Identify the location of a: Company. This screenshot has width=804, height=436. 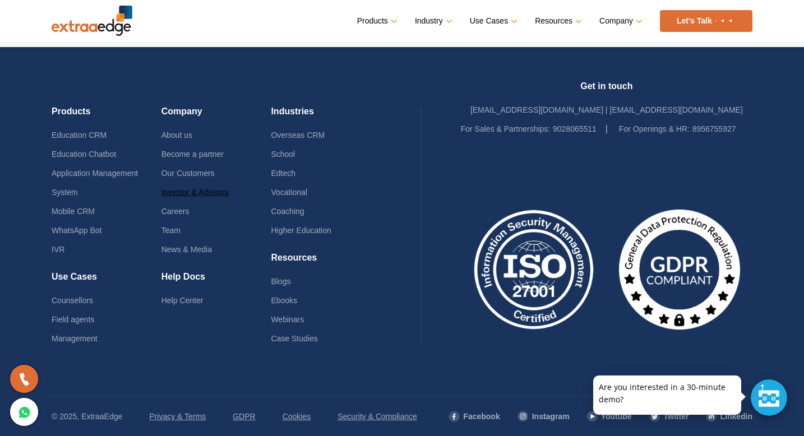
(620, 21).